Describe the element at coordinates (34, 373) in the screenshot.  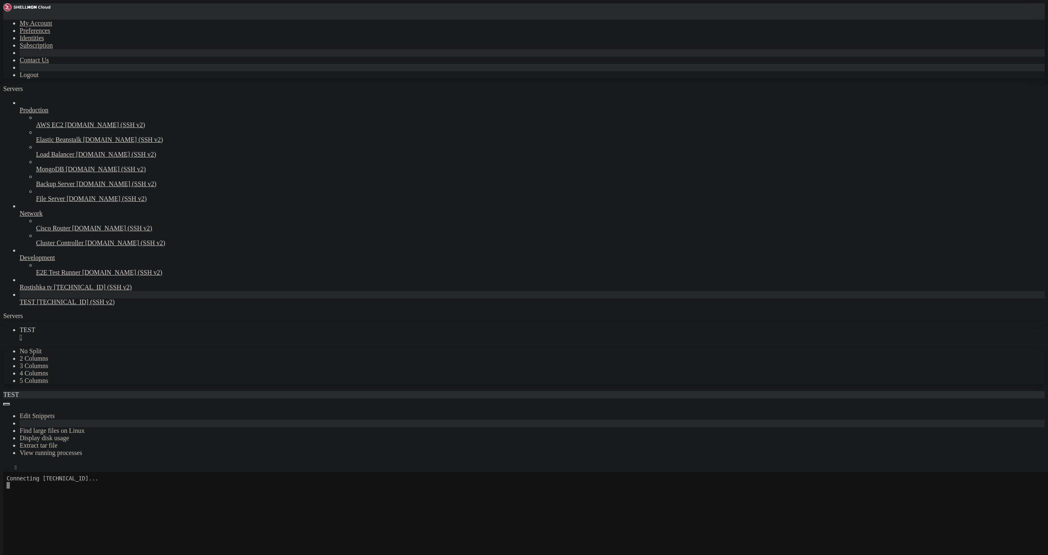
I see `a: 4 Columns` at that location.